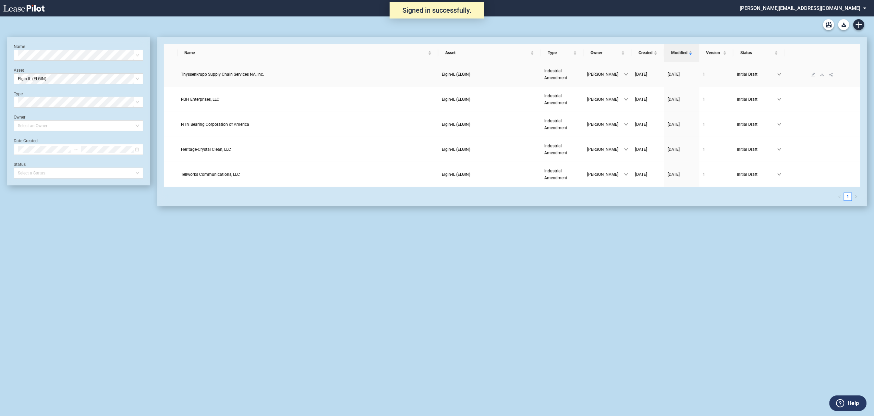 The width and height of the screenshot is (874, 416). What do you see at coordinates (308, 149) in the screenshot?
I see `a: Heritage-Crystal Clean, LLC` at bounding box center [308, 149].